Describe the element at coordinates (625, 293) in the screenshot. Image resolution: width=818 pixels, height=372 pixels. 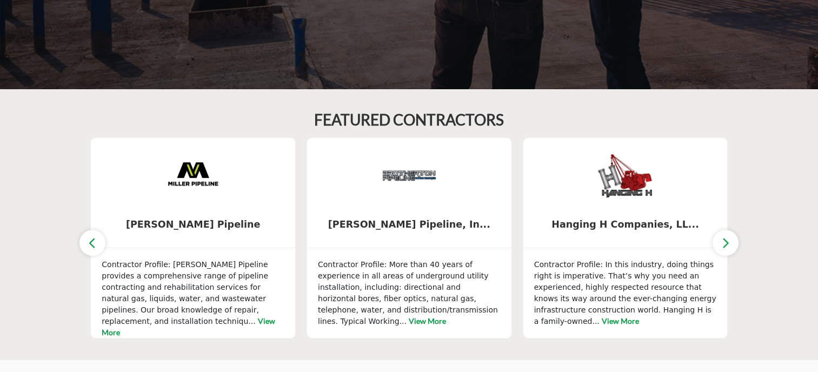
I see `p: Contractor Profile: In this industry, doing things right is imperative. That’s why you need an ex...` at that location.